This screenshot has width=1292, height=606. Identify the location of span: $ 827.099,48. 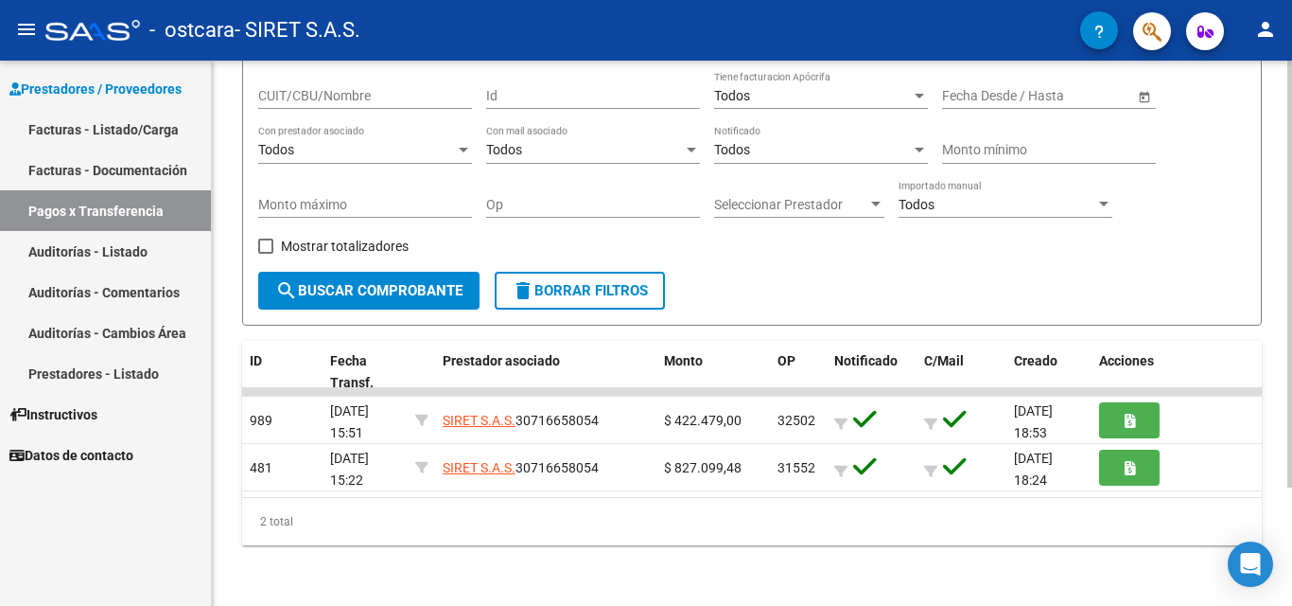
(703, 467).